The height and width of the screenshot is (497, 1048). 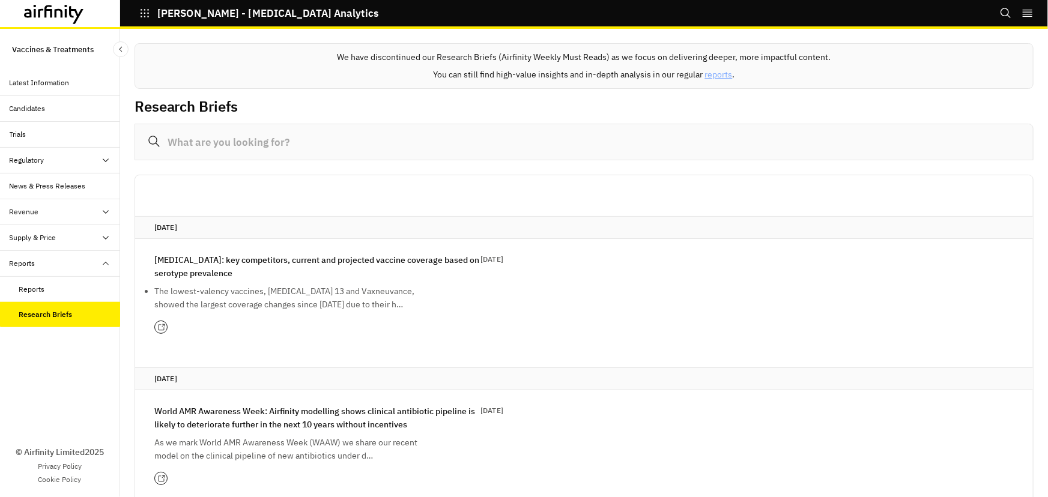 What do you see at coordinates (40, 83) in the screenshot?
I see `div: Latest Information` at bounding box center [40, 83].